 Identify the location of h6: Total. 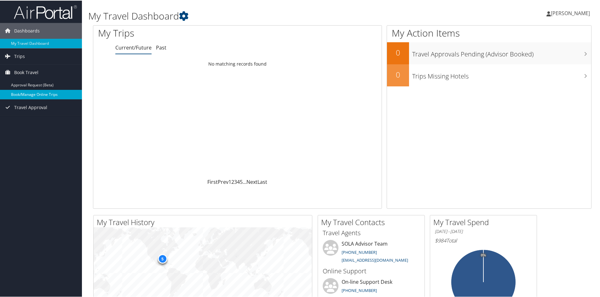
(483, 240).